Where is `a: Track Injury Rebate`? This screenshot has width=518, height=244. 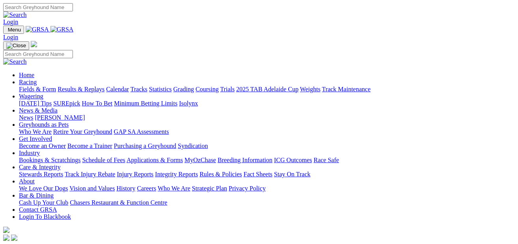
a: Track Injury Rebate is located at coordinates (90, 174).